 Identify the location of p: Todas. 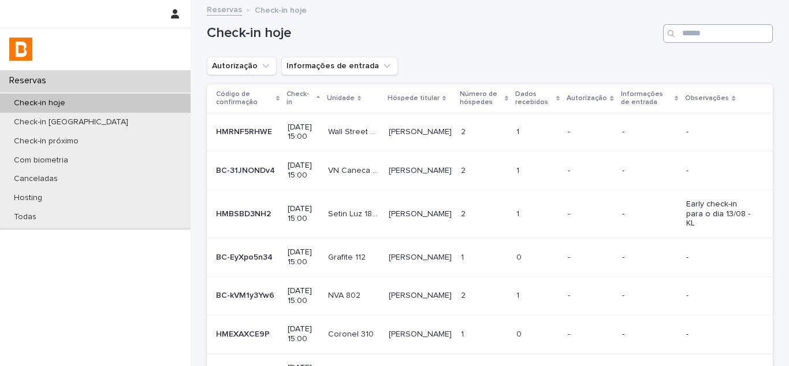
(25, 217).